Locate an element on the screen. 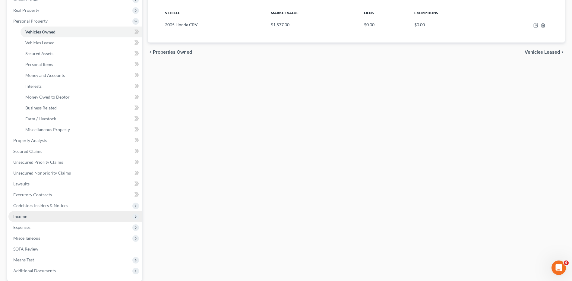  a: Executory Contracts is located at coordinates (75, 195).